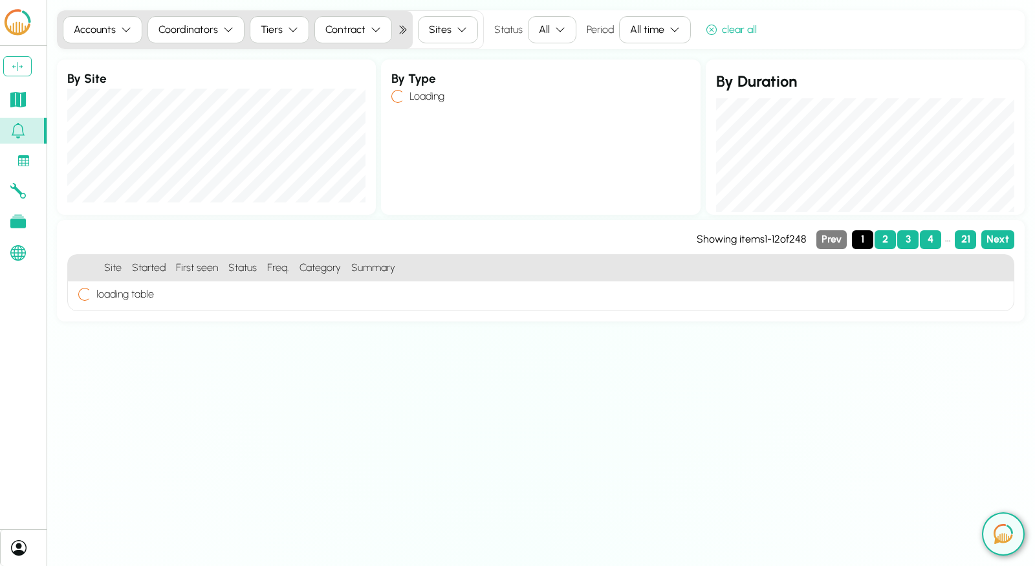 This screenshot has height=566, width=1035. Describe the element at coordinates (278, 268) in the screenshot. I see `h4: Freq.` at that location.